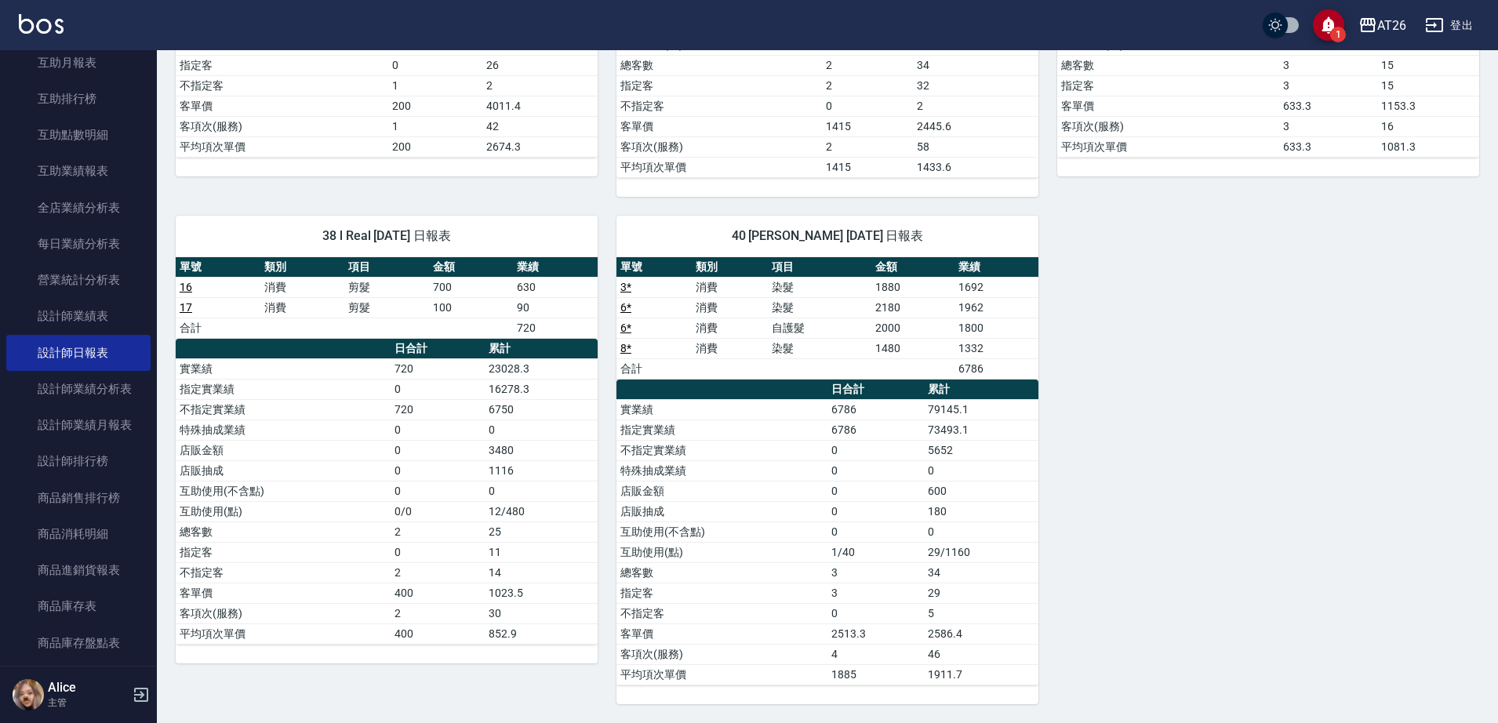 The width and height of the screenshot is (1498, 723). What do you see at coordinates (1428, 85) in the screenshot?
I see `td: 15` at bounding box center [1428, 85].